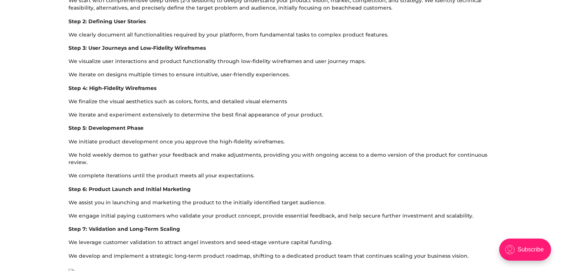 Image resolution: width=561 pixels, height=271 pixels. What do you see at coordinates (124, 229) in the screenshot?
I see `b: Step 7: Validation and Long-Term Scaling` at bounding box center [124, 229].